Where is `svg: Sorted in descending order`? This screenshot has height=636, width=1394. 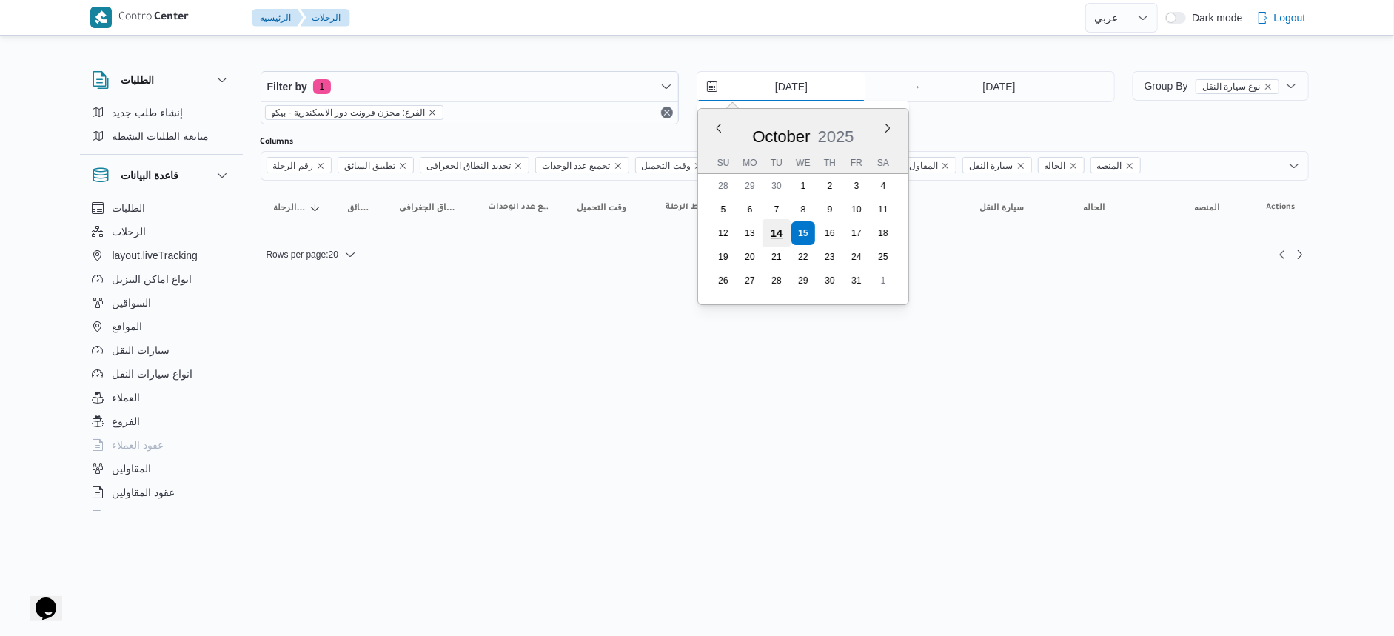 svg: Sorted in descending order is located at coordinates (315, 207).